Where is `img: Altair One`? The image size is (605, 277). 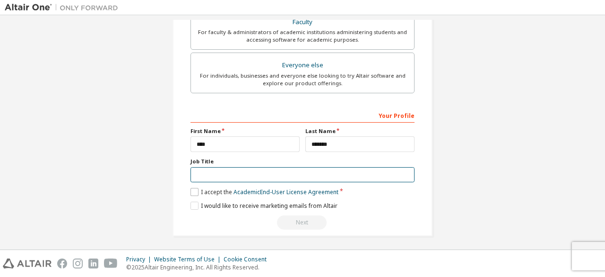 img: Altair One is located at coordinates (64, 8).